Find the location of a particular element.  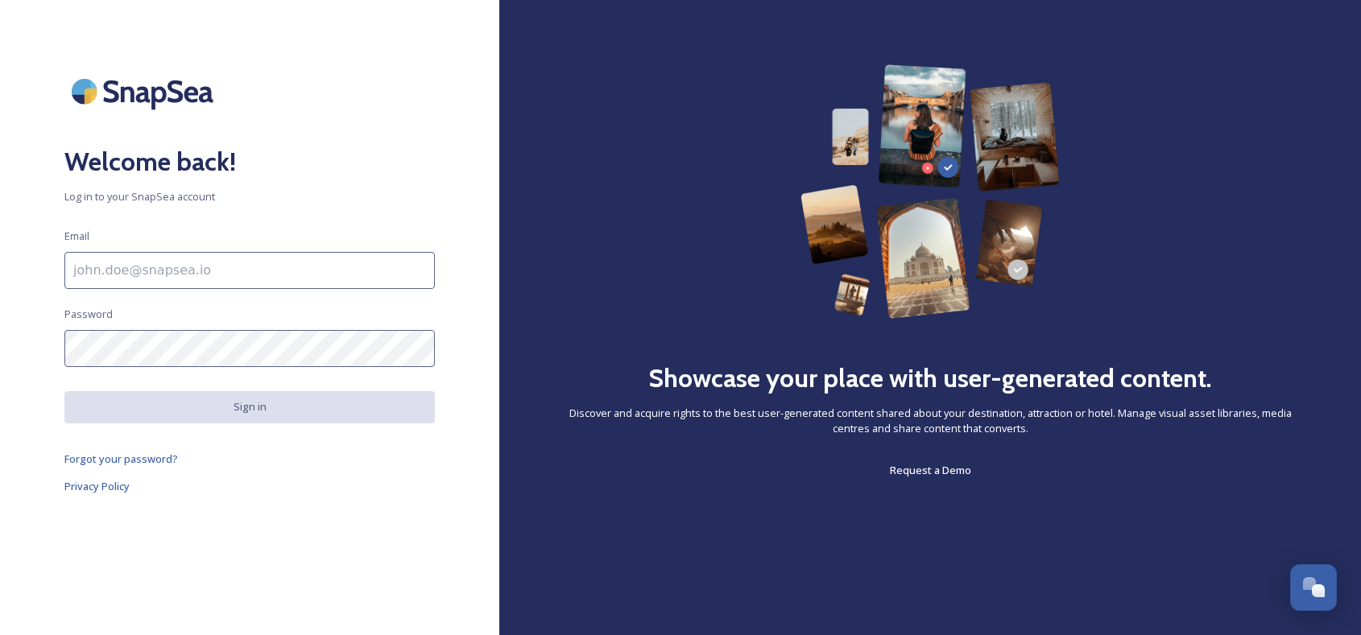

button: Sign in is located at coordinates (250, 407).